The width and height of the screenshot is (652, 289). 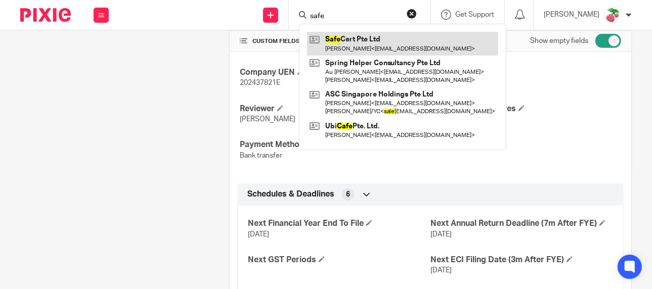 I want to click on h4: Reviewer, so click(x=335, y=109).